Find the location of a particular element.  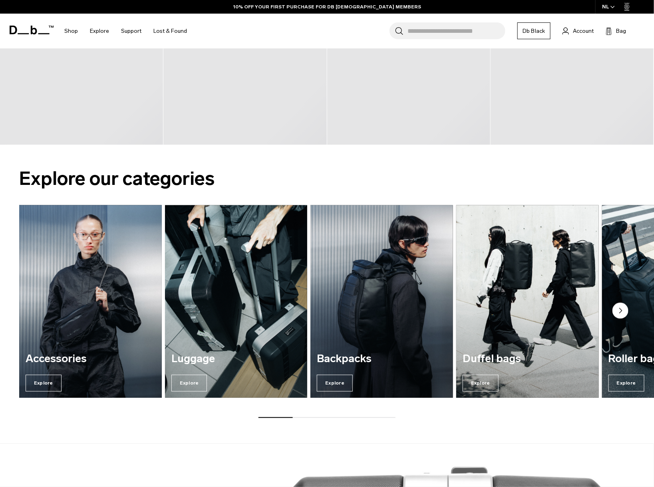

a: Db Black is located at coordinates (534, 31).